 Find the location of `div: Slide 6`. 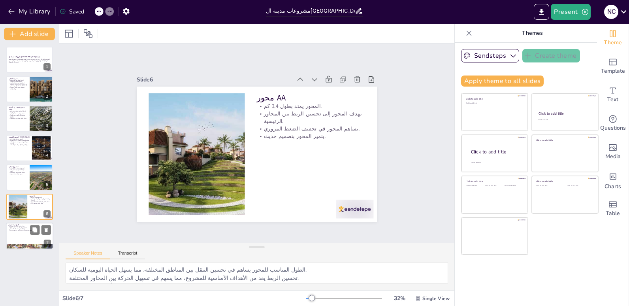

div: Slide 6 is located at coordinates (244, 68).